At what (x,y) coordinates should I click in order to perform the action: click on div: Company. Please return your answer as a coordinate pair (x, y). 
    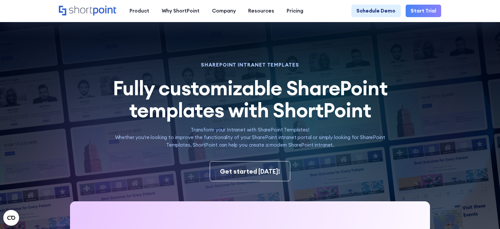
    Looking at the image, I should click on (224, 11).